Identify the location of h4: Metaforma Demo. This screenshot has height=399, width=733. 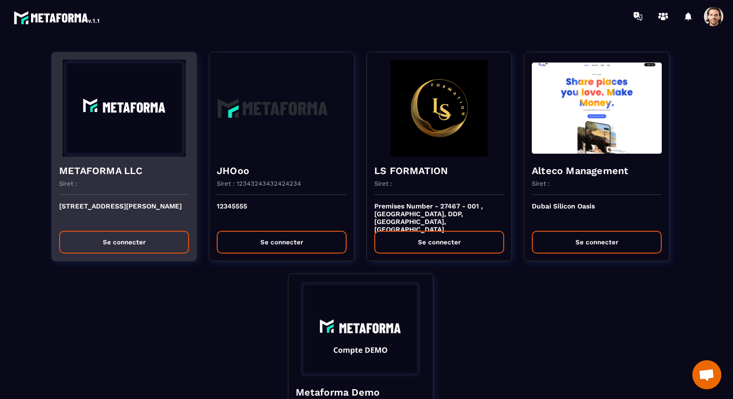
(361, 392).